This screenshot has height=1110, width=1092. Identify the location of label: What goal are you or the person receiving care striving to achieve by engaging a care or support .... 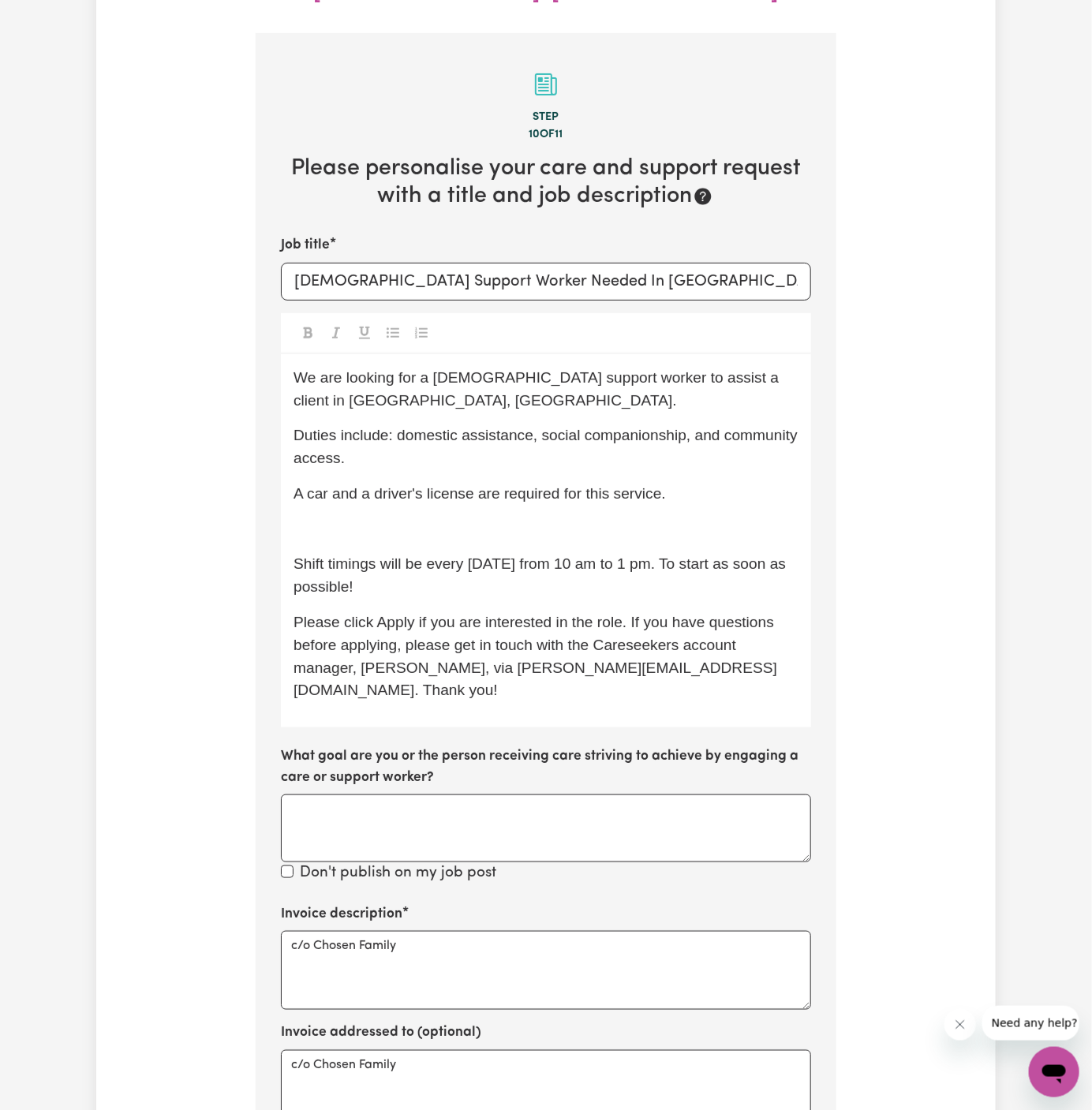
(546, 767).